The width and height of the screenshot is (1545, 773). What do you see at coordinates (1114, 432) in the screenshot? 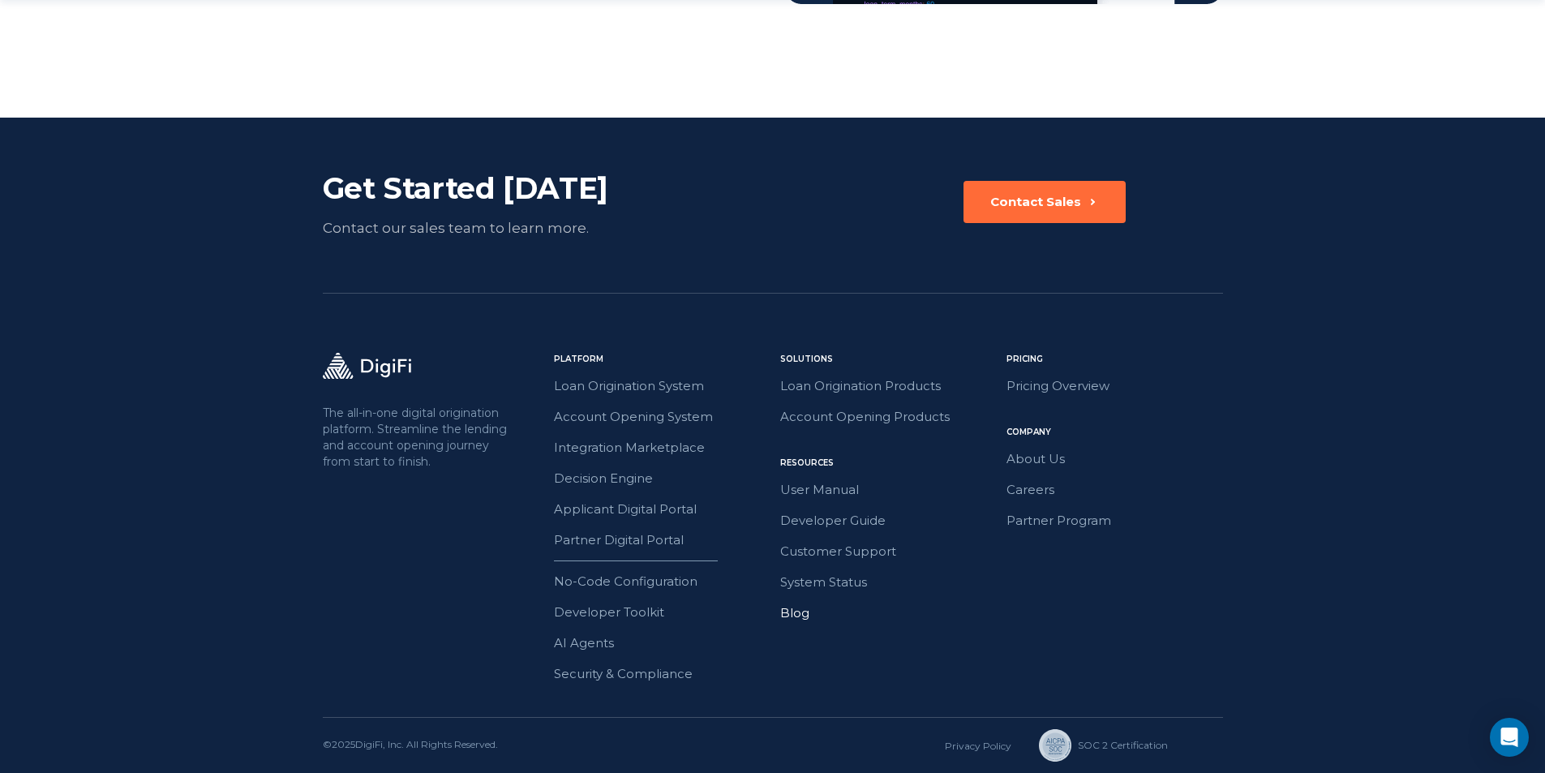
I see `div: Company` at bounding box center [1114, 432].